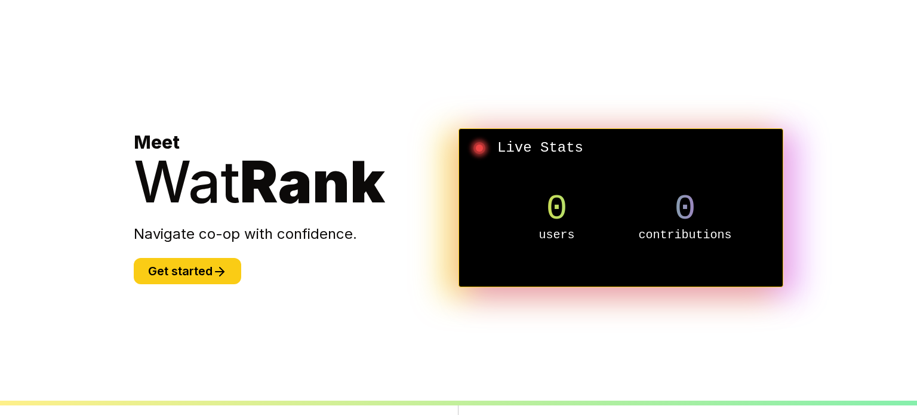 The image size is (917, 415). Describe the element at coordinates (621, 148) in the screenshot. I see `h2: Live Stats` at that location.